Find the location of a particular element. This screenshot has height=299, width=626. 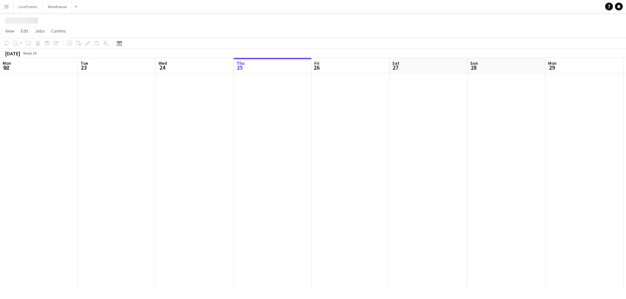

a: View is located at coordinates (10, 31).